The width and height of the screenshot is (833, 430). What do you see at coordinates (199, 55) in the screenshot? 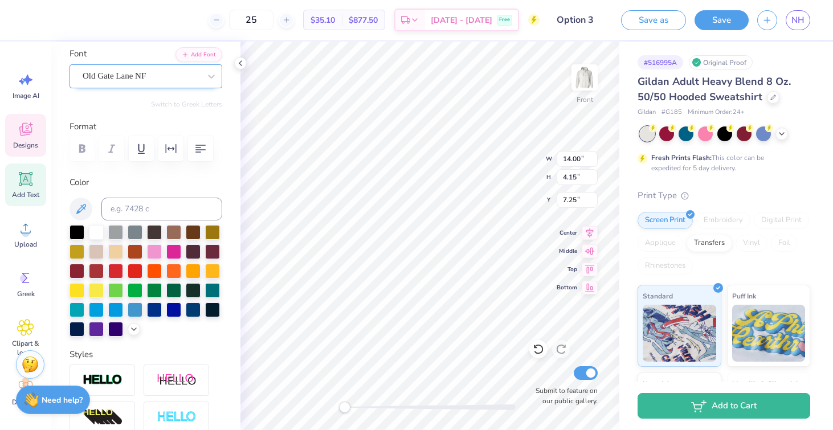
I see `button: Add Font` at bounding box center [199, 55].